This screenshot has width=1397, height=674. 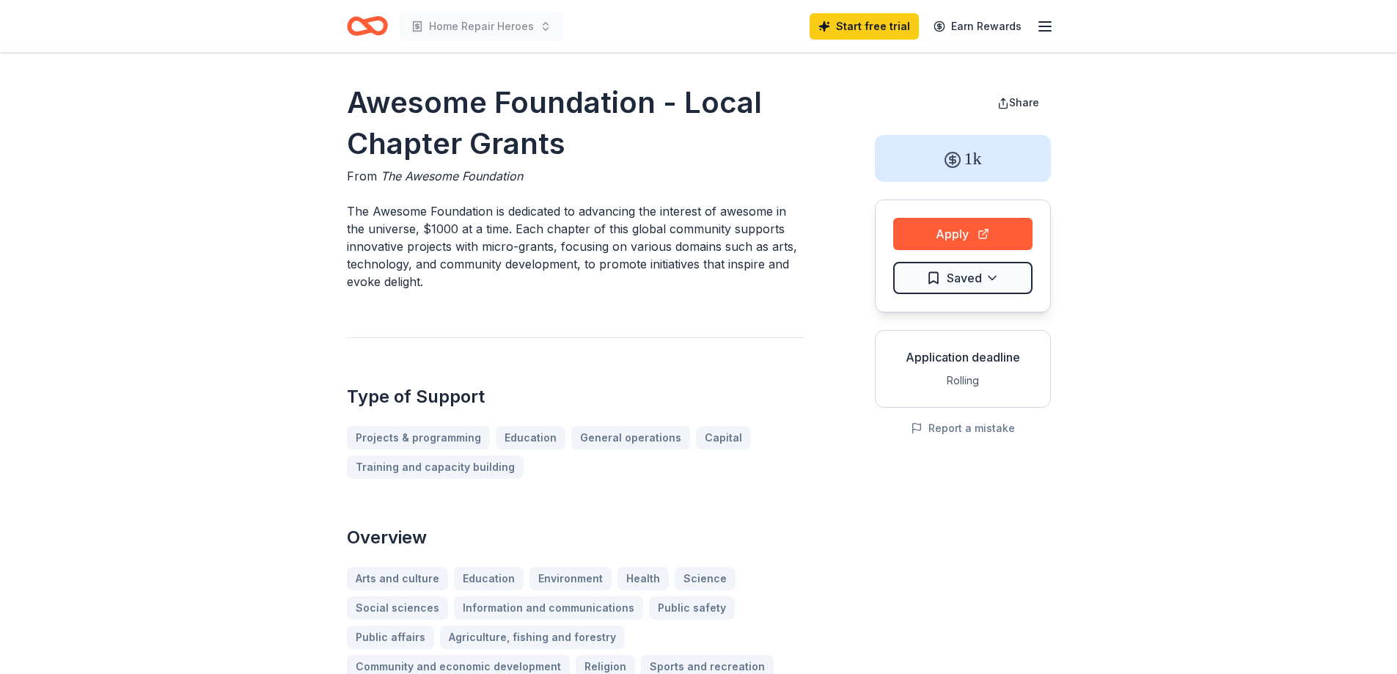 What do you see at coordinates (367, 26) in the screenshot?
I see `a: Home` at bounding box center [367, 26].